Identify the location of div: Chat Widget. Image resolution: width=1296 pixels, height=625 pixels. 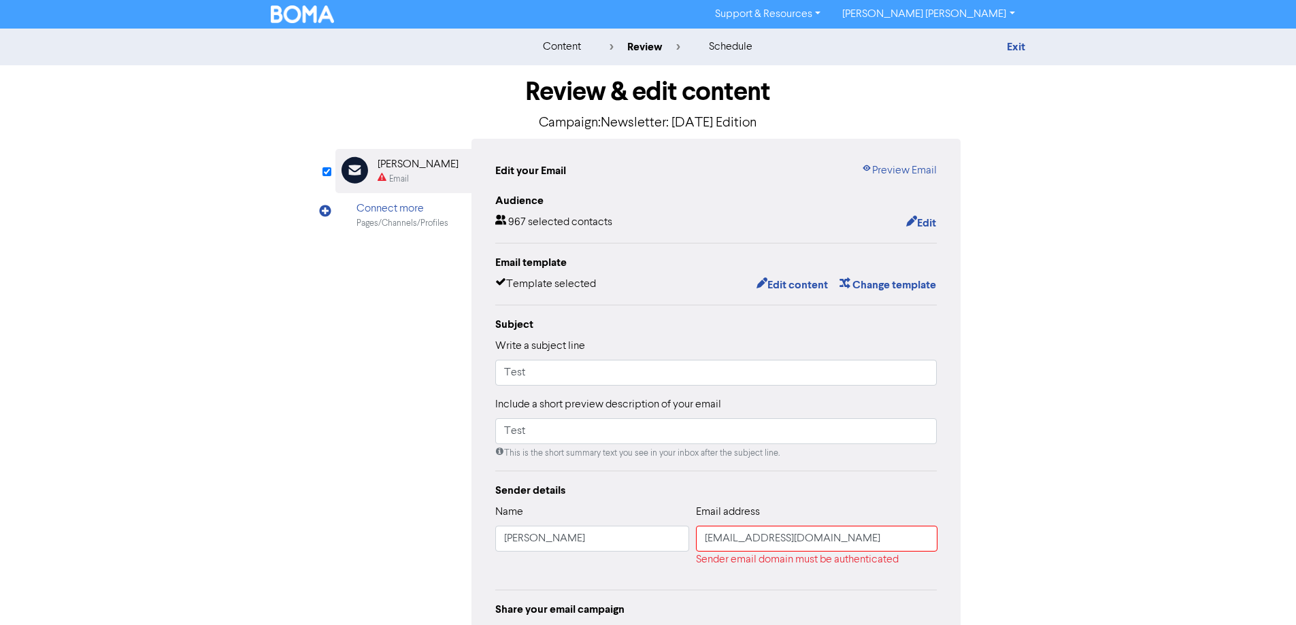
(1262, 593).